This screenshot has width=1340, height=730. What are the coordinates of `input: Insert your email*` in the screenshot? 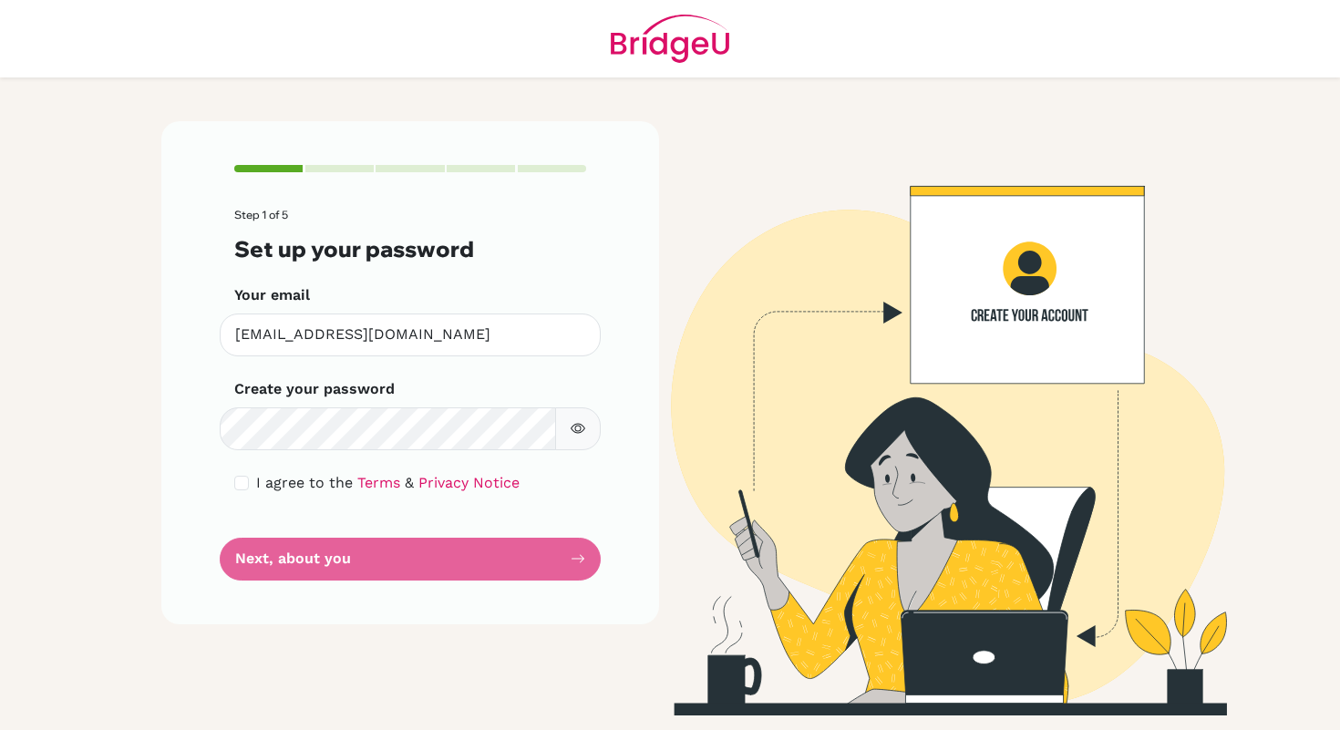 It's located at (410, 334).